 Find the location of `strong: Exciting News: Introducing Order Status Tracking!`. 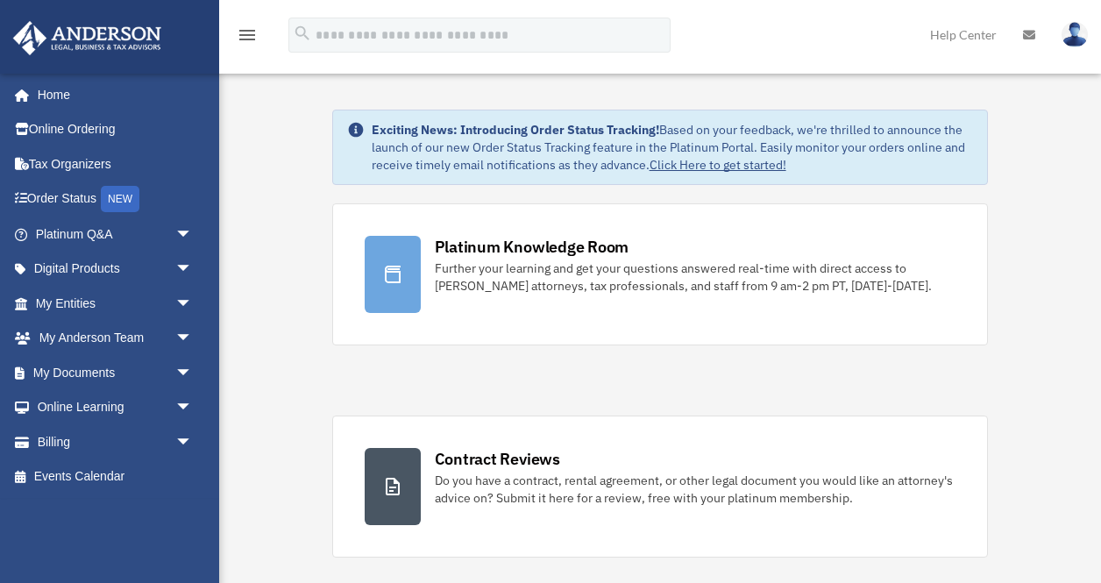

strong: Exciting News: Introducing Order Status Tracking! is located at coordinates (515, 130).